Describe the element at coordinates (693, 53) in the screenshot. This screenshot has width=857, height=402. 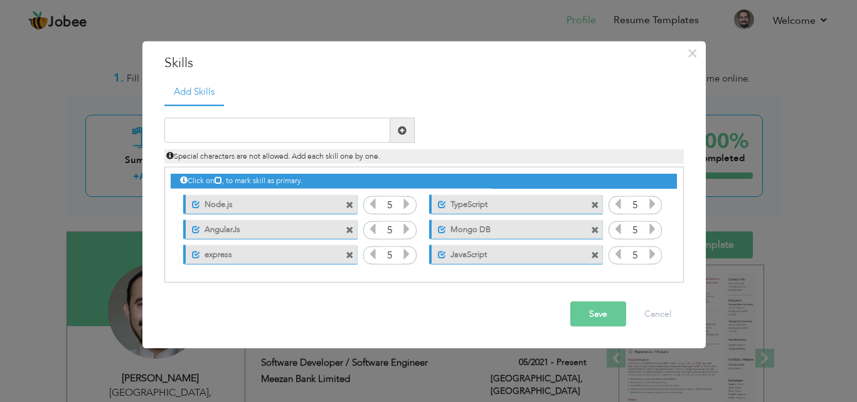
I see `button: Close` at that location.